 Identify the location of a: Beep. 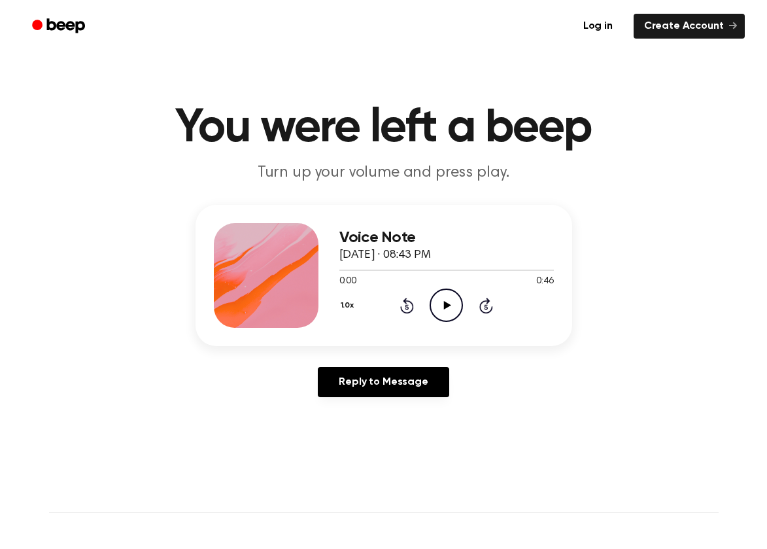
(60, 26).